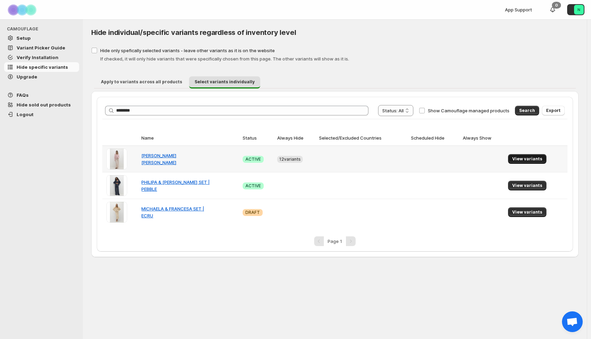 Image resolution: width=591 pixels, height=339 pixels. Describe the element at coordinates (335, 241) in the screenshot. I see `span: Page 1` at that location.